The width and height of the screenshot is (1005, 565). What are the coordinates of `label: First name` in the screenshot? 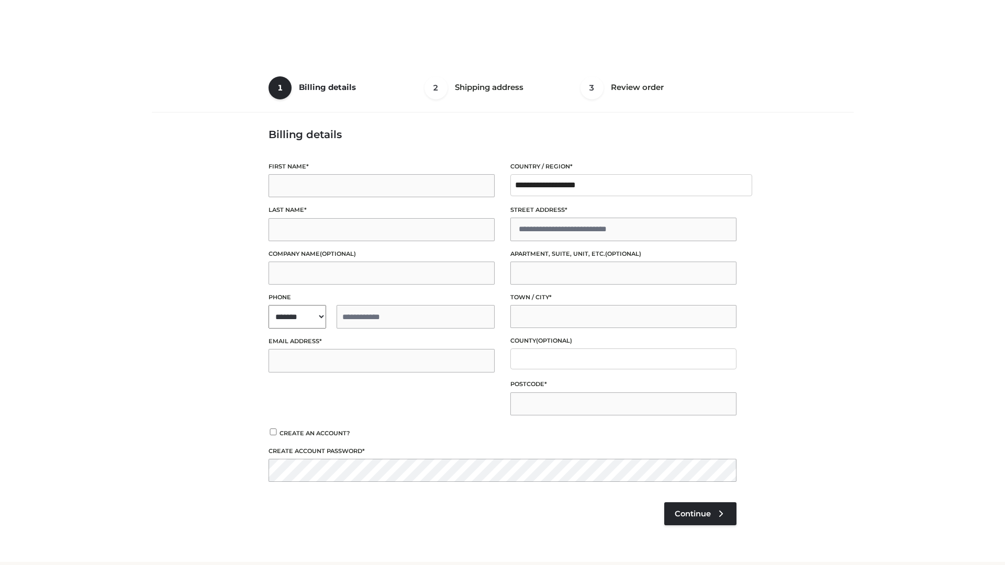 It's located at (382, 166).